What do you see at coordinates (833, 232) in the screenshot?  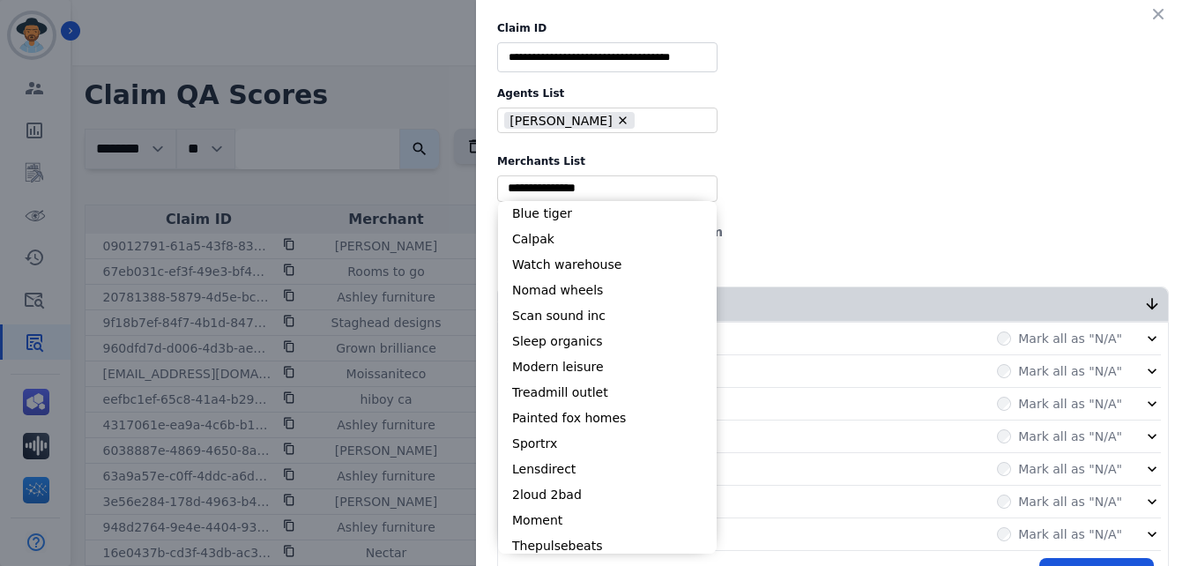 I see `div: Evaluation Date:` at bounding box center [833, 232].